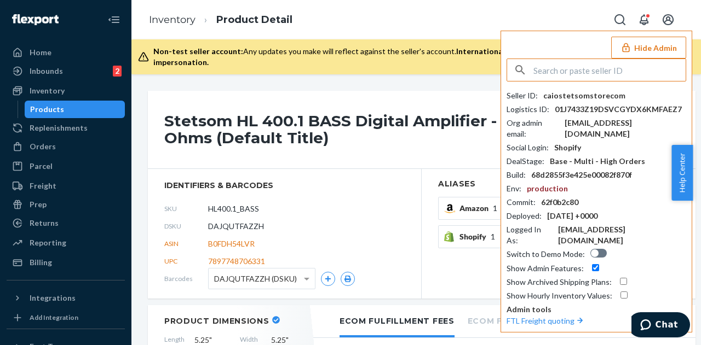 Image resolution: width=701 pixels, height=345 pixels. What do you see at coordinates (497, 209) in the screenshot?
I see `button: Amazon1` at bounding box center [497, 209].